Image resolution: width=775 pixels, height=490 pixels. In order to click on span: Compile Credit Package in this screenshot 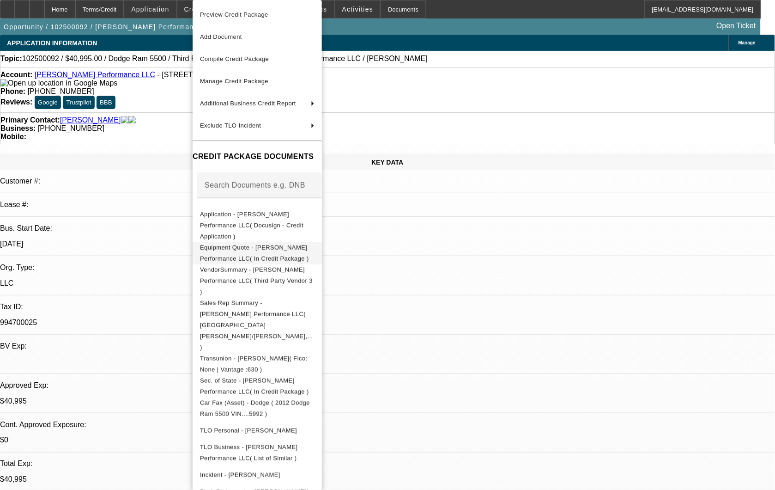, I will do `click(234, 59)`.